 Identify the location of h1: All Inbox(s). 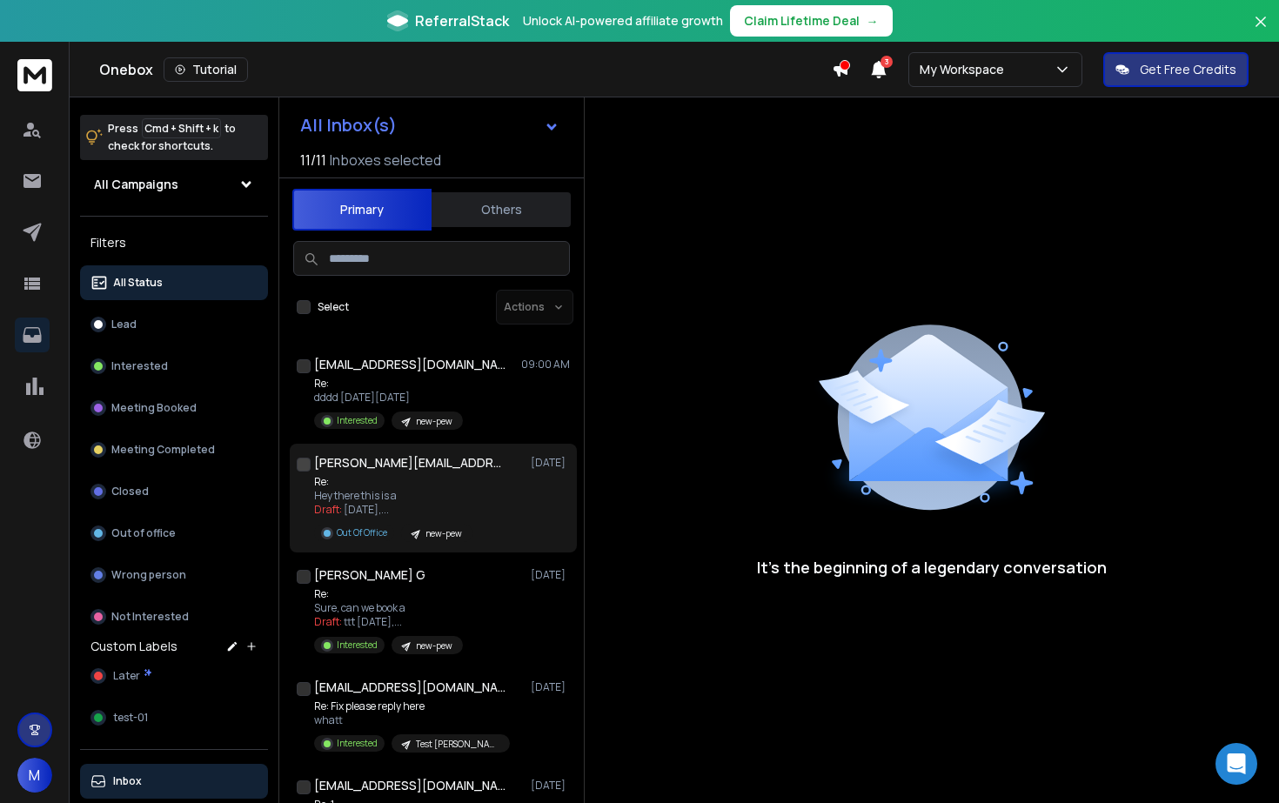
(348, 125).